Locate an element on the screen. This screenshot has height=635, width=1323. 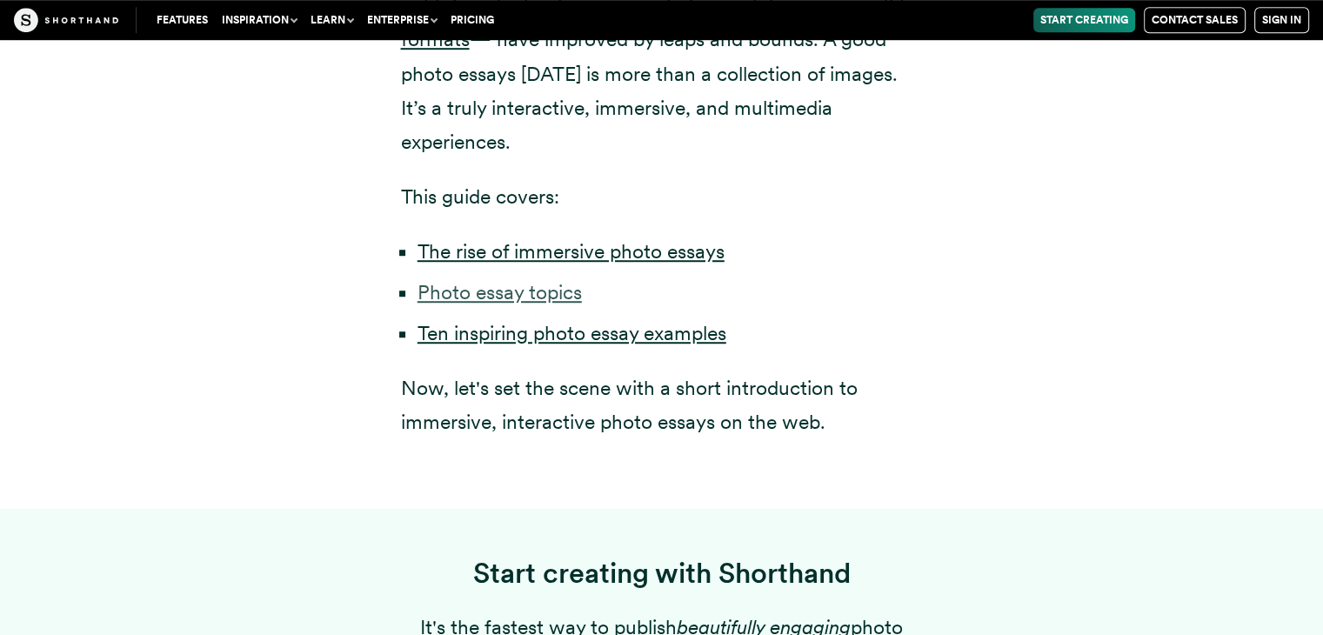
p: Now, let's set the scene with a short introduction to immersive, interactive photo essays on the ... is located at coordinates (662, 405).